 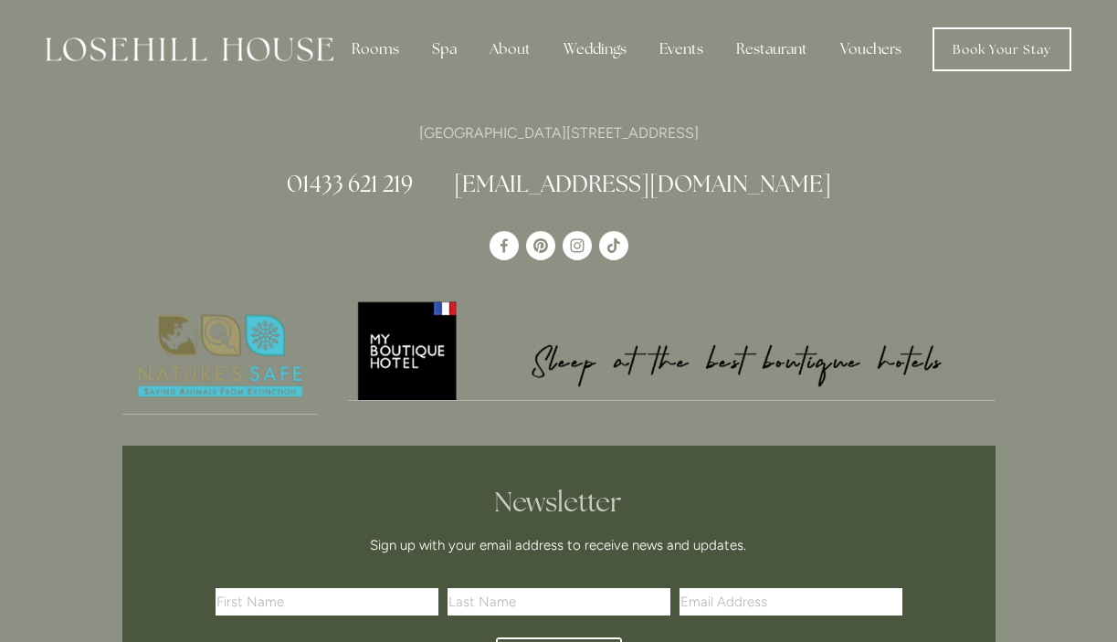 I want to click on h2: Newsletter, so click(x=559, y=502).